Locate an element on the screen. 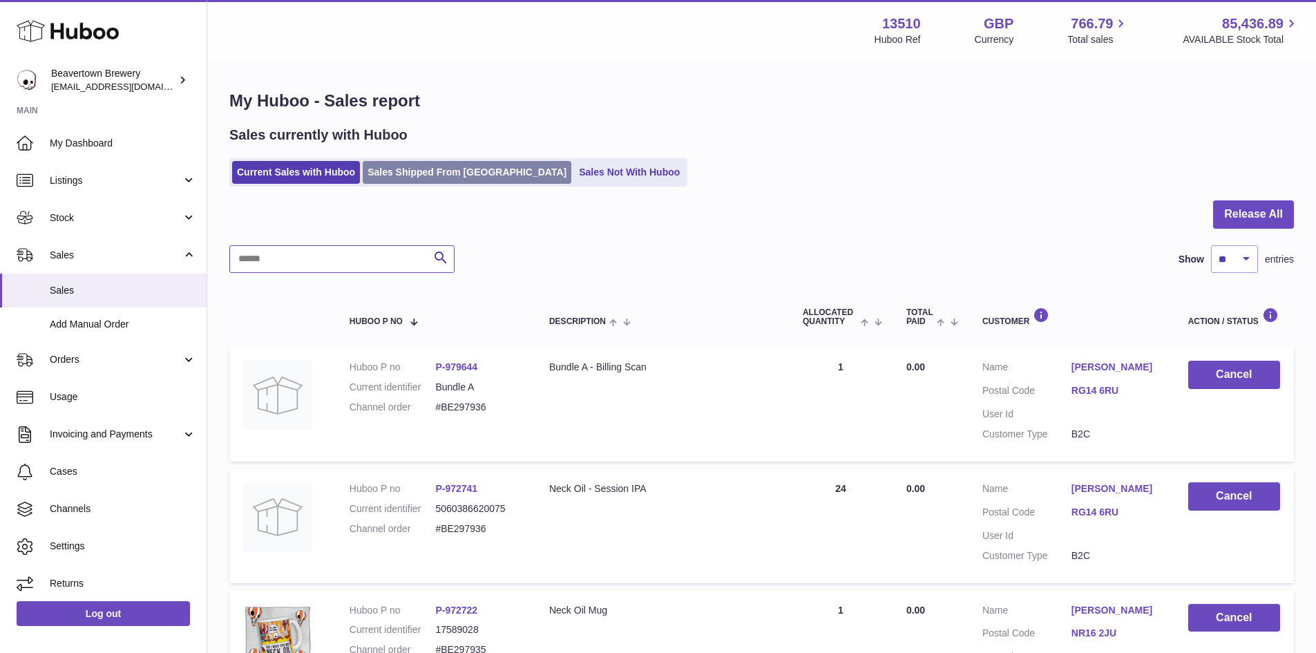 The width and height of the screenshot is (1316, 653). span: Cases is located at coordinates (123, 471).